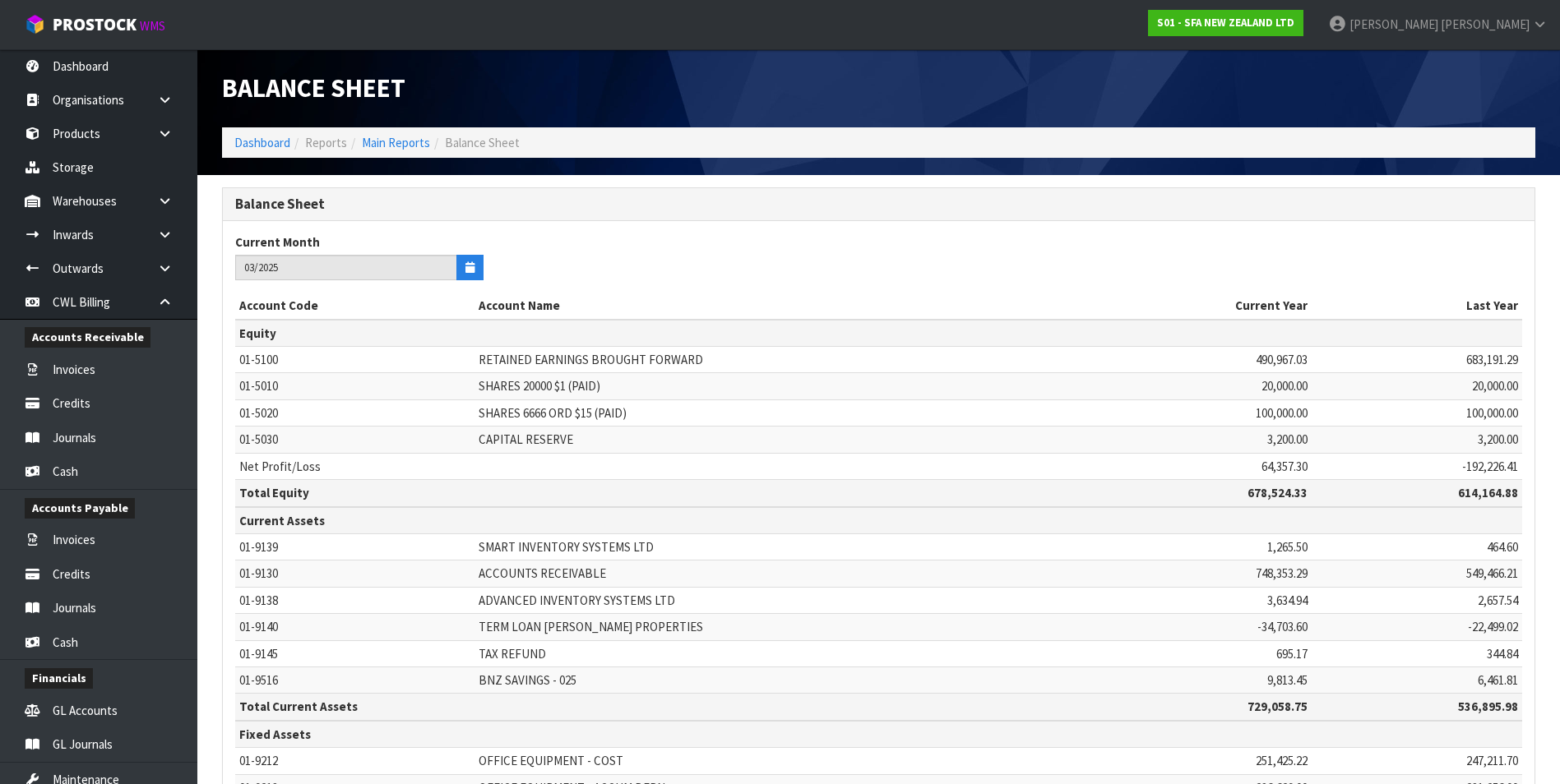 Image resolution: width=1560 pixels, height=784 pixels. Describe the element at coordinates (785, 360) in the screenshot. I see `td: RETAINED EARNINGS BROUGHT FORWARD` at that location.